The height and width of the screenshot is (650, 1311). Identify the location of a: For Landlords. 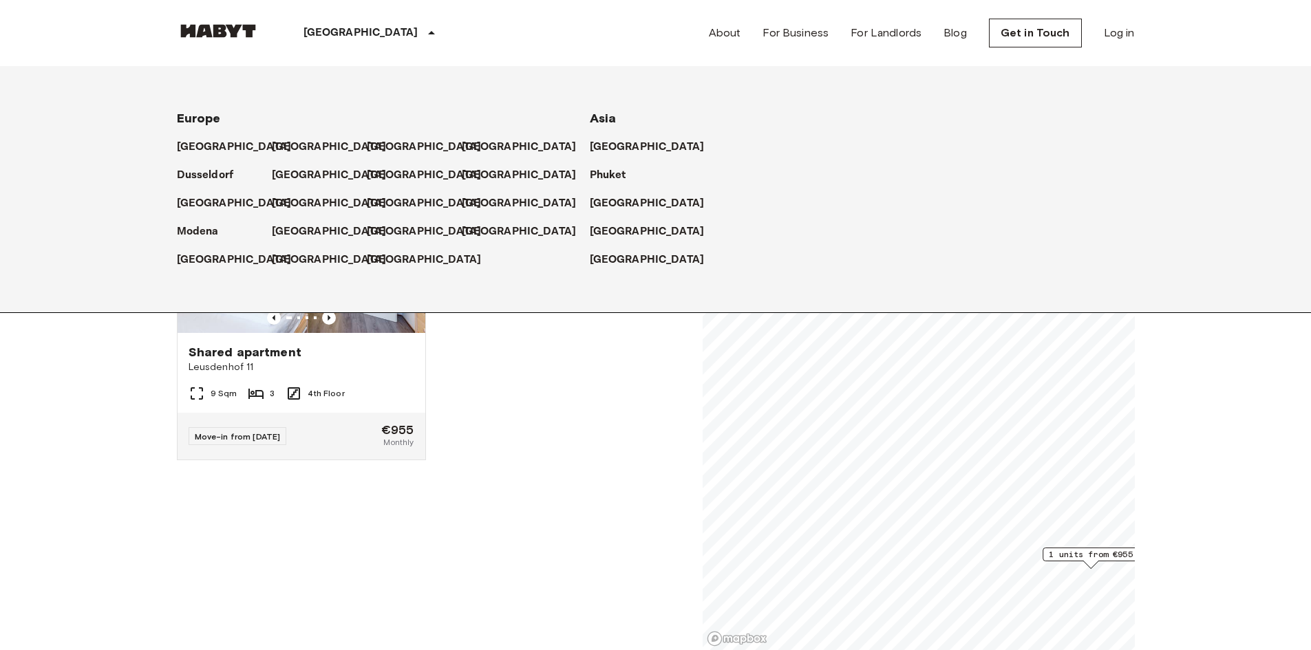
(886, 33).